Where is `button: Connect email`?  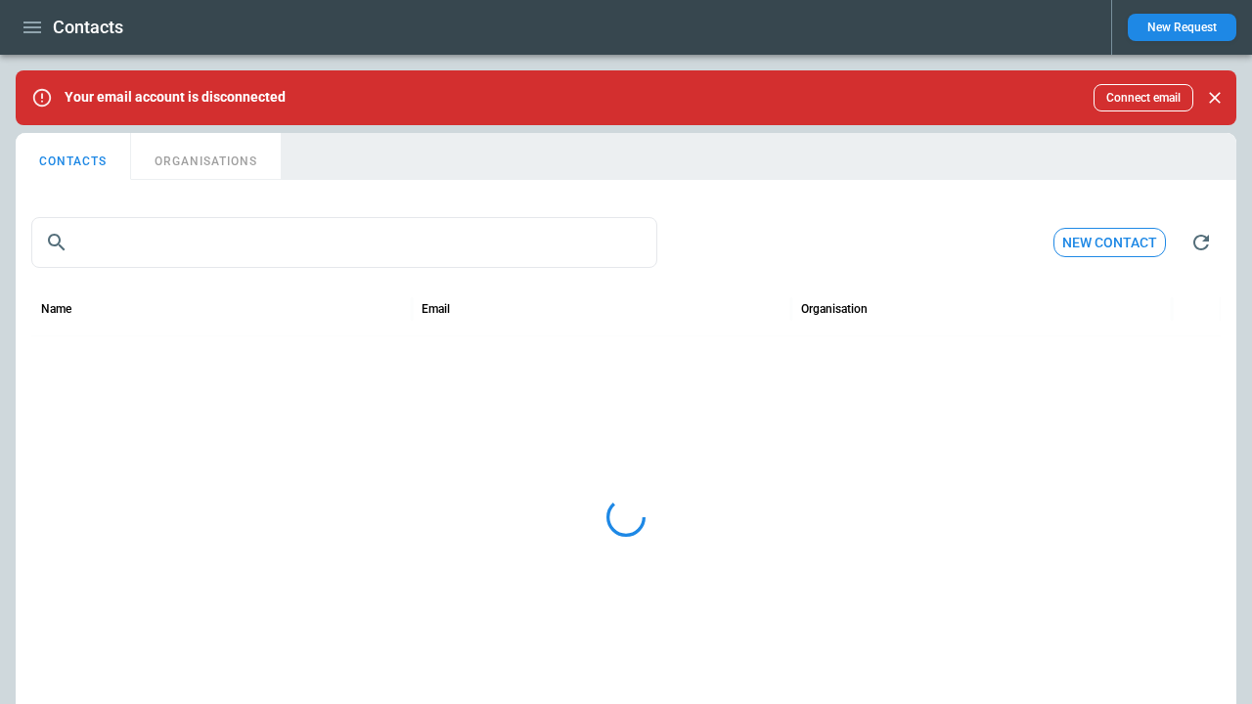 button: Connect email is located at coordinates (1143, 98).